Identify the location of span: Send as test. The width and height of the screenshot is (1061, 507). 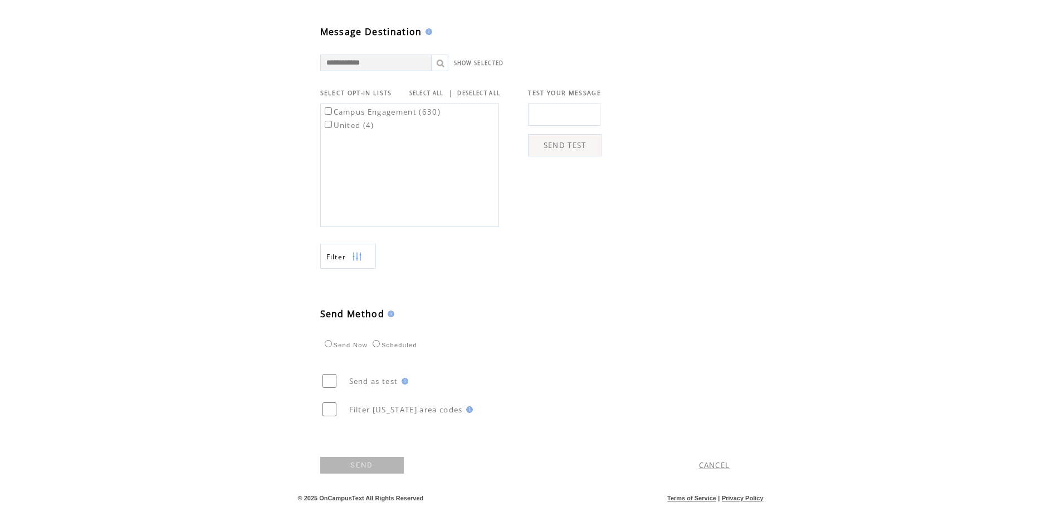
(374, 381).